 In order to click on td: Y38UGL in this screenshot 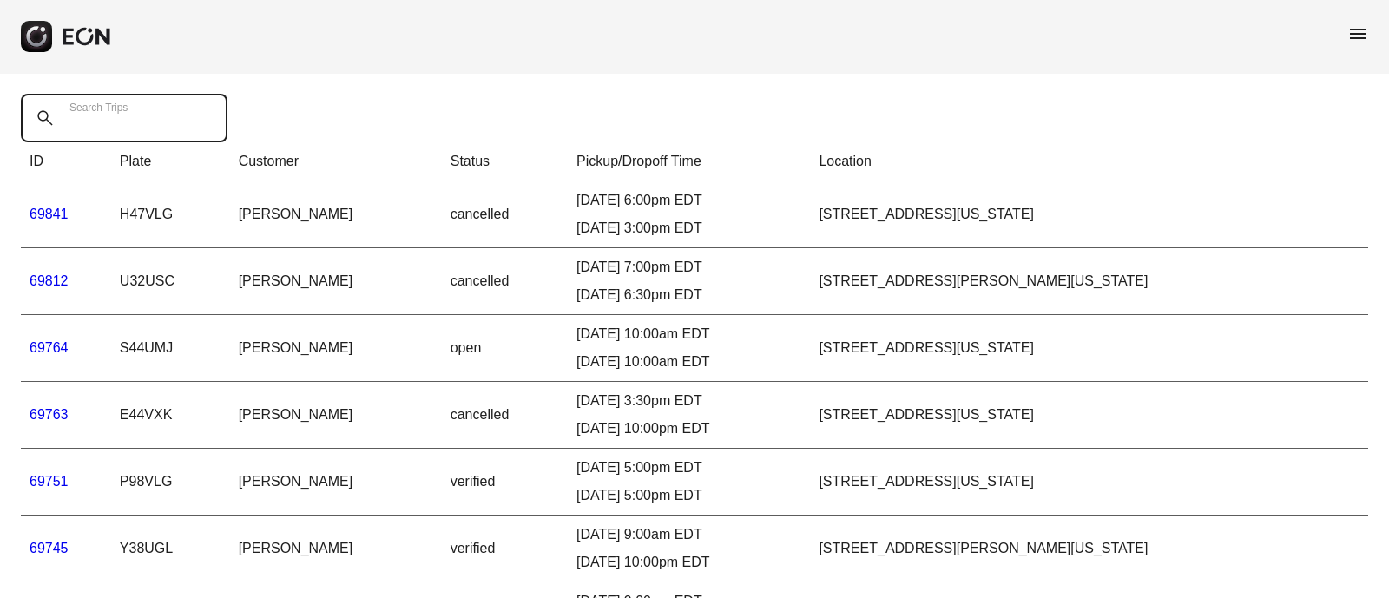, I will do `click(170, 549)`.